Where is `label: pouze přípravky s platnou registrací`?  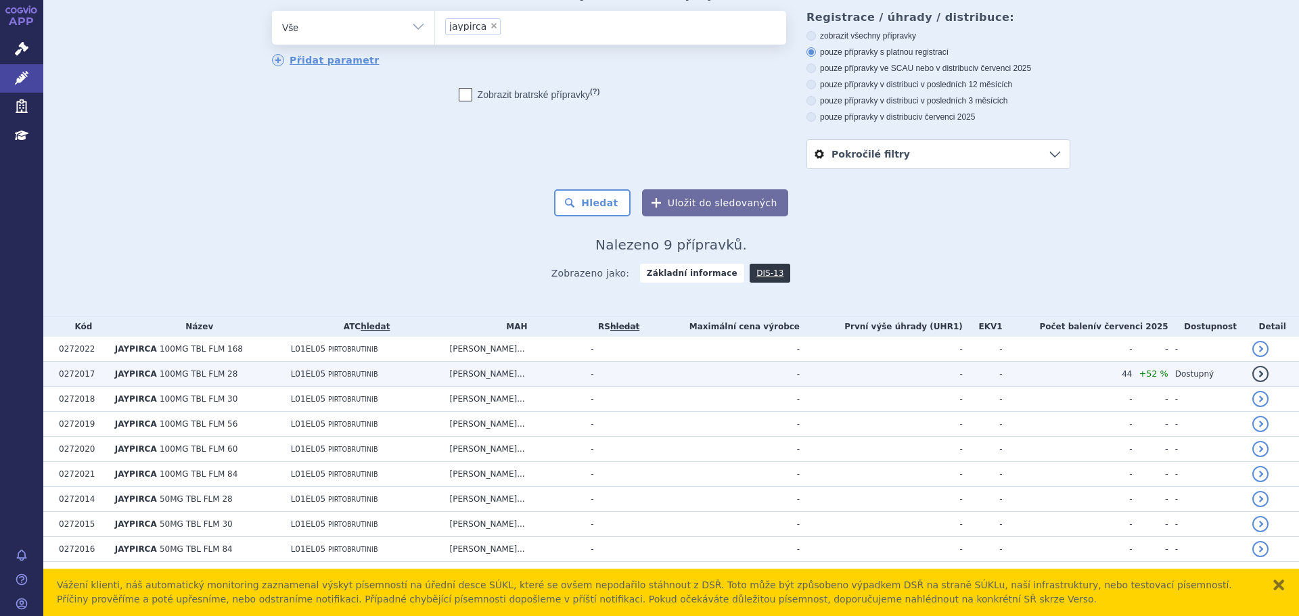 label: pouze přípravky s platnou registrací is located at coordinates (938, 52).